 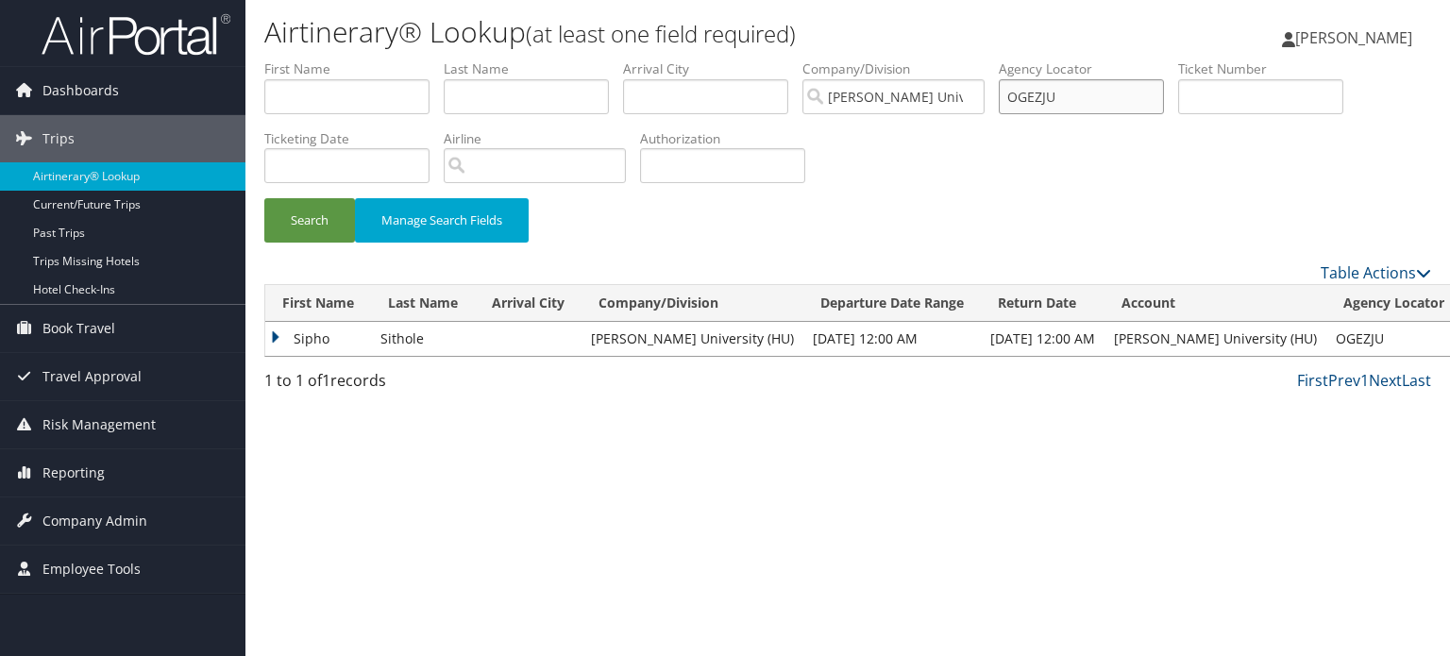 What do you see at coordinates (136, 34) in the screenshot?
I see `img: airportal-logo.png` at bounding box center [136, 34].